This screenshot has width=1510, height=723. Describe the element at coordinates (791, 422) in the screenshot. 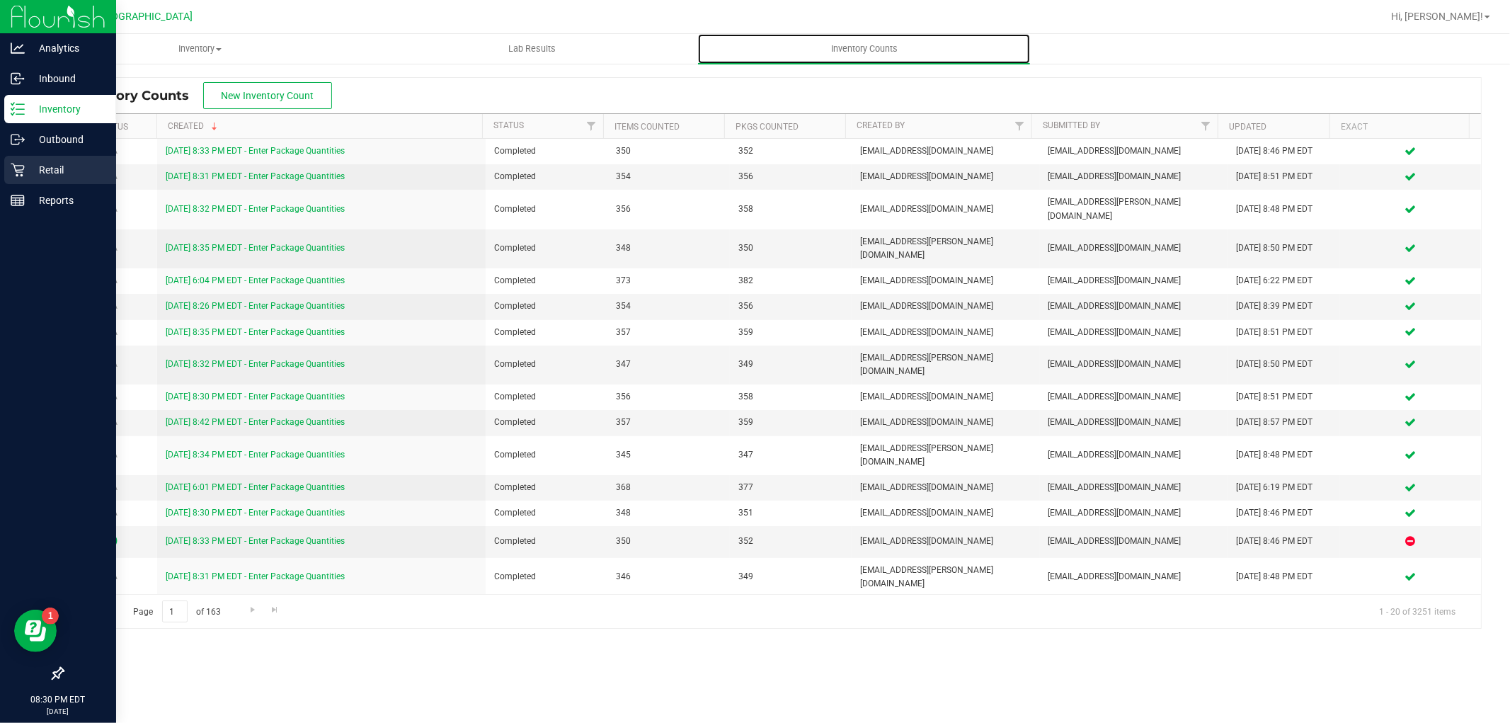

I see `span: 359` at that location.